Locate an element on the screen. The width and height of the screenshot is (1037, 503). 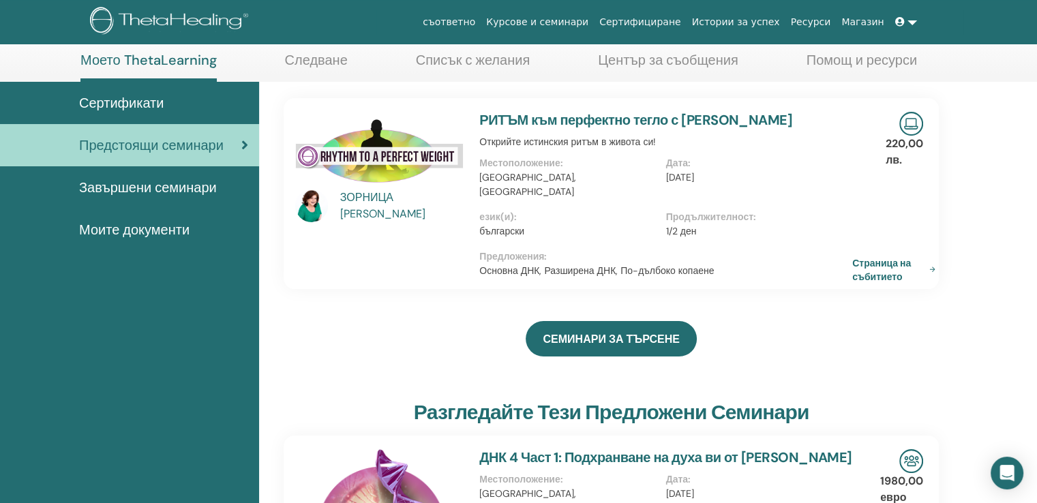
font: език(и) is located at coordinates (496, 217).